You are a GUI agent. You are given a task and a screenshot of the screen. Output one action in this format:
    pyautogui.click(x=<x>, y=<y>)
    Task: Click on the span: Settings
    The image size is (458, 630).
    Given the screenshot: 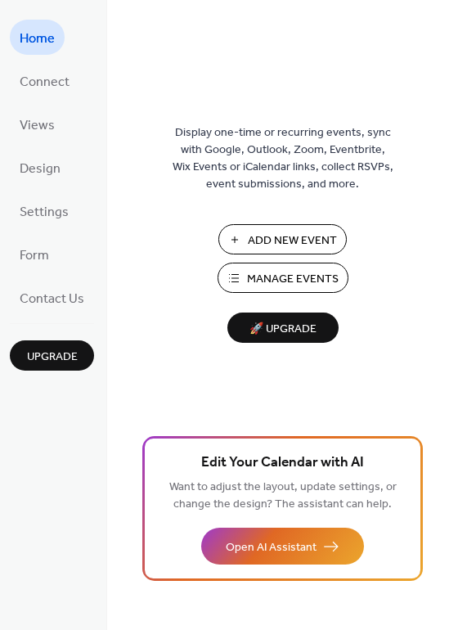 What is the action you would take?
    pyautogui.click(x=44, y=212)
    